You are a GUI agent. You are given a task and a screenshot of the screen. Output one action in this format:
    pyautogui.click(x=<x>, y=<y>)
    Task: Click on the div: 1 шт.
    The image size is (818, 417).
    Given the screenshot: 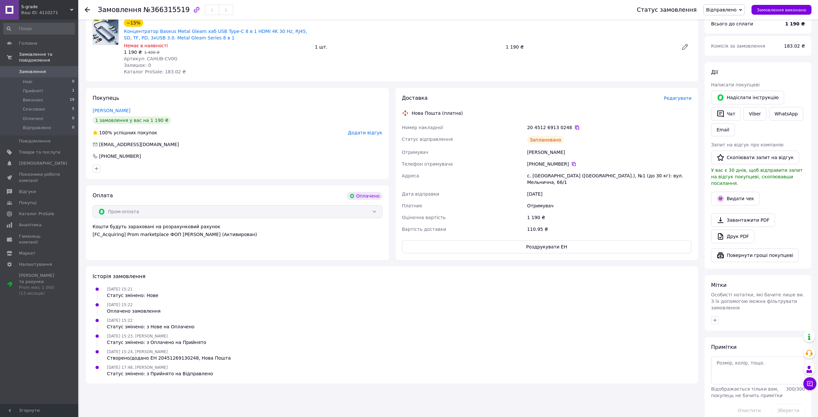 What is the action you would take?
    pyautogui.click(x=408, y=47)
    